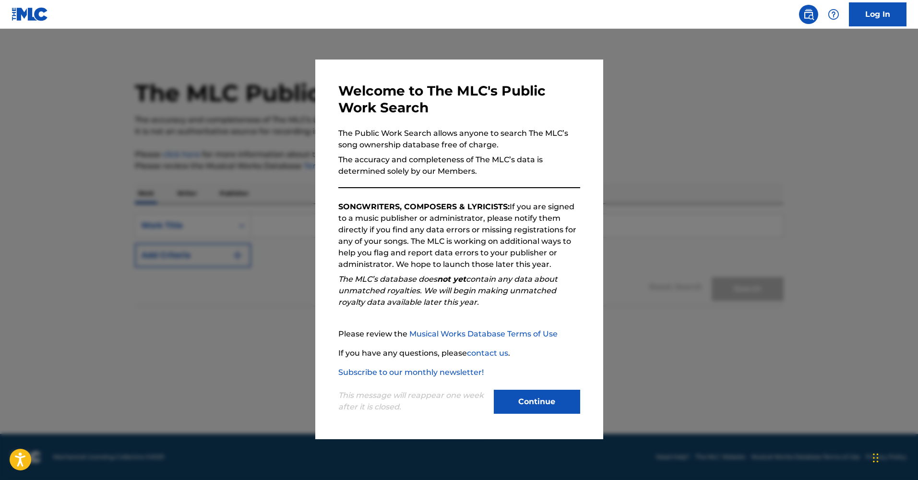 The height and width of the screenshot is (480, 918). What do you see at coordinates (876, 458) in the screenshot?
I see `div: Drag` at bounding box center [876, 458].